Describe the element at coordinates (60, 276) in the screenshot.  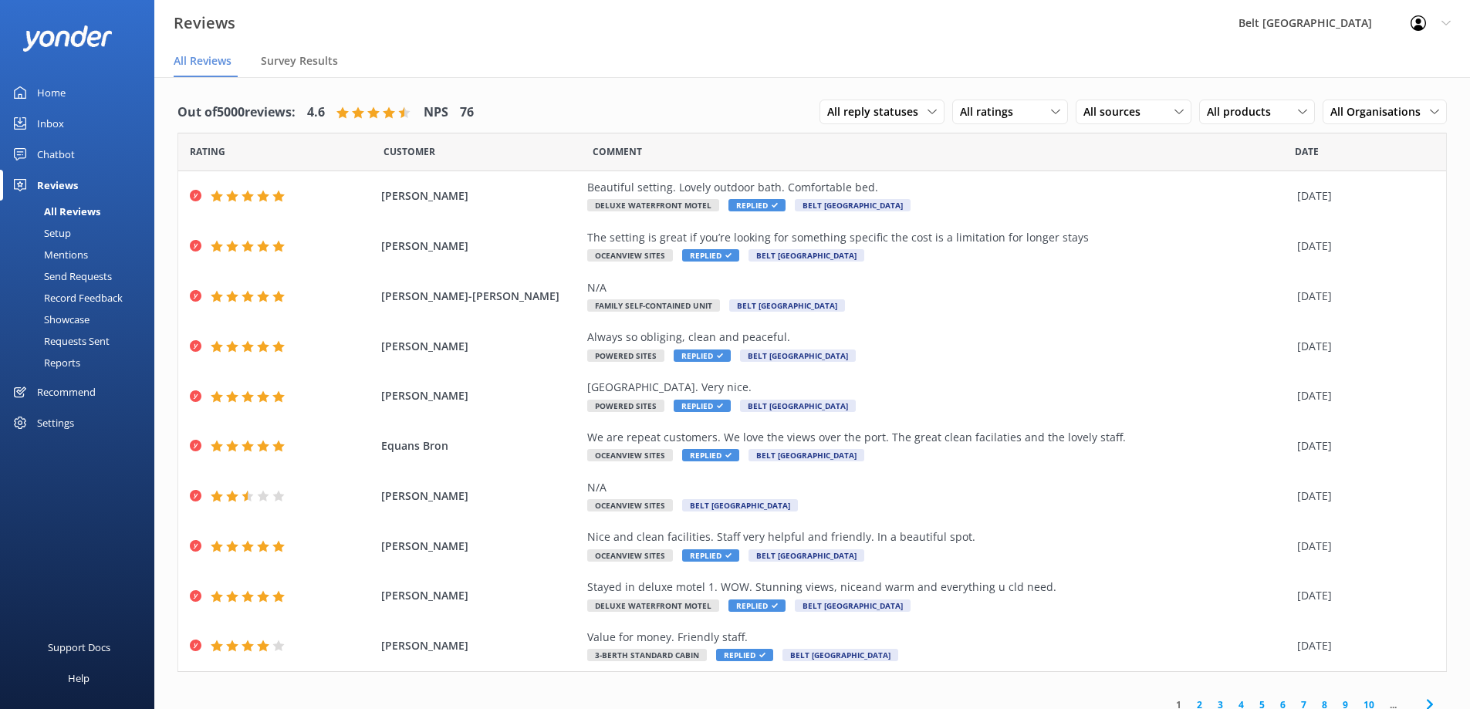
I see `div: Send Requests` at that location.